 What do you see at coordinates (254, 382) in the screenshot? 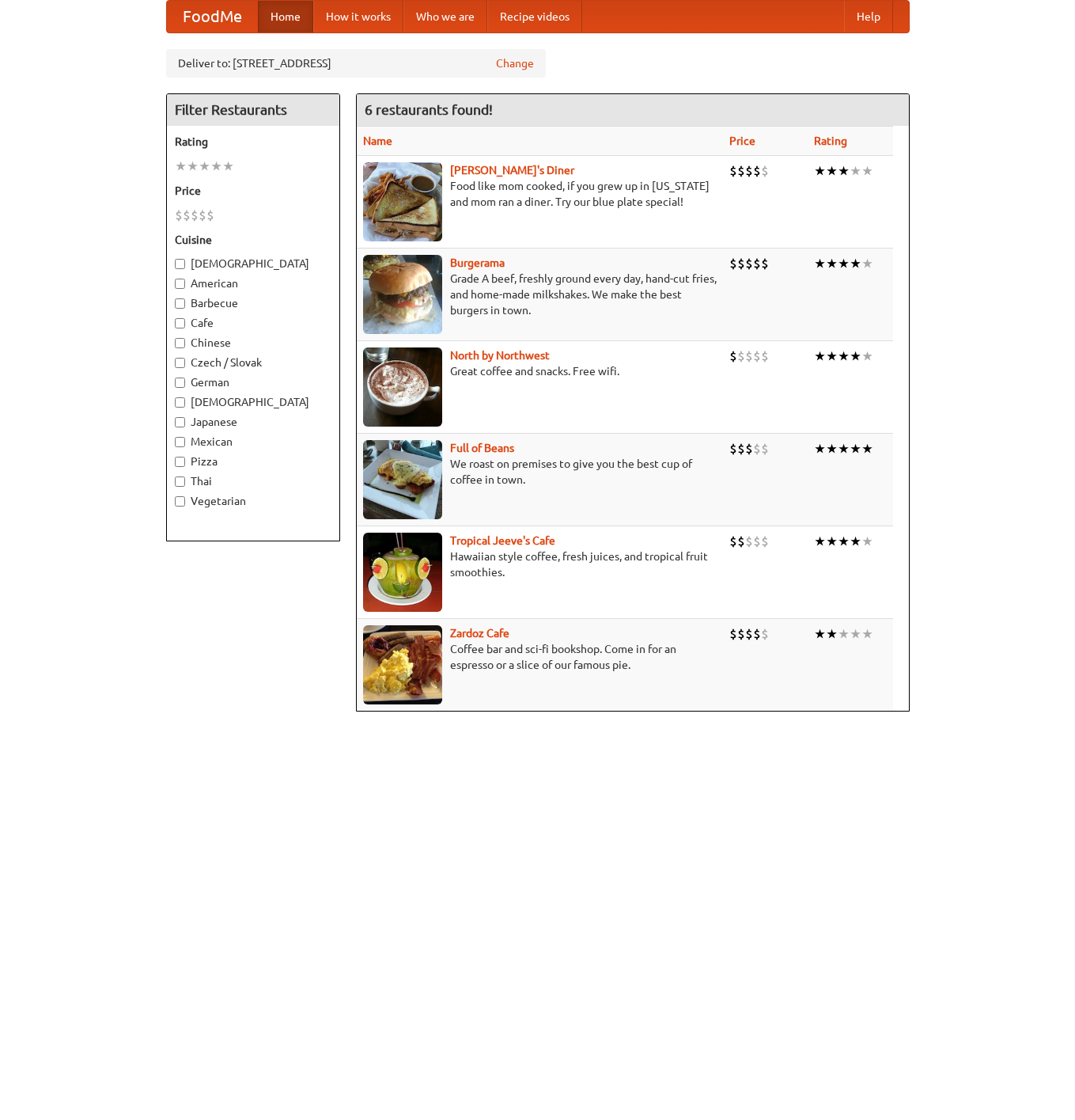
I see `label: German` at bounding box center [254, 382].